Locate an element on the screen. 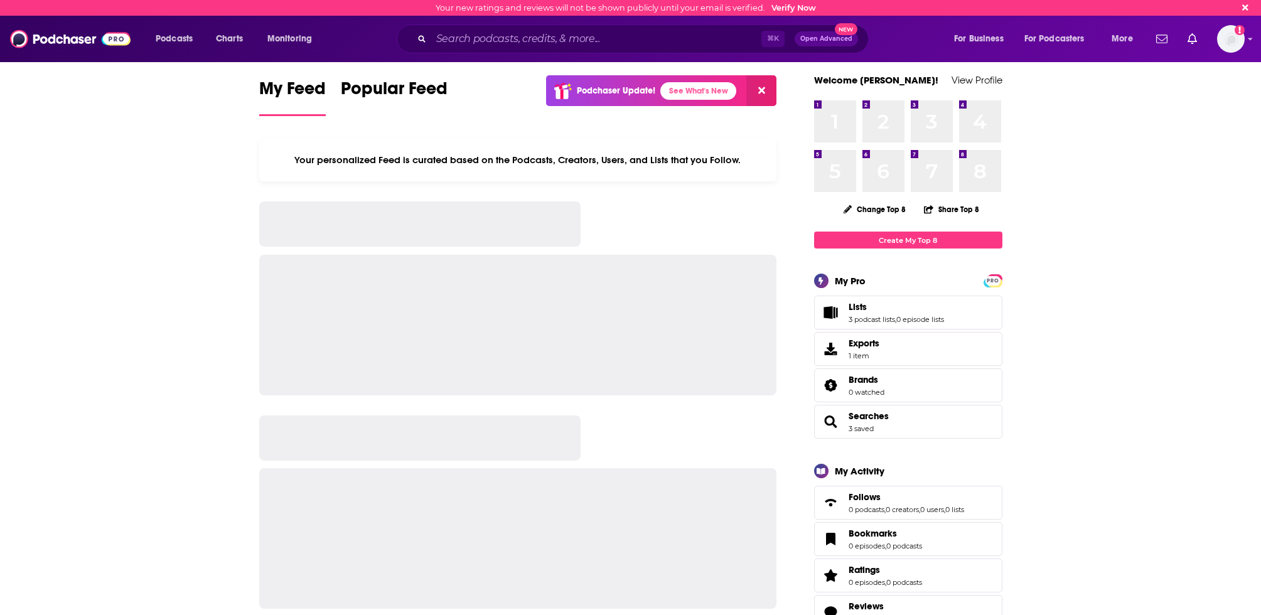 This screenshot has width=1261, height=615. span: Logged in as charlottestone is located at coordinates (1231, 39).